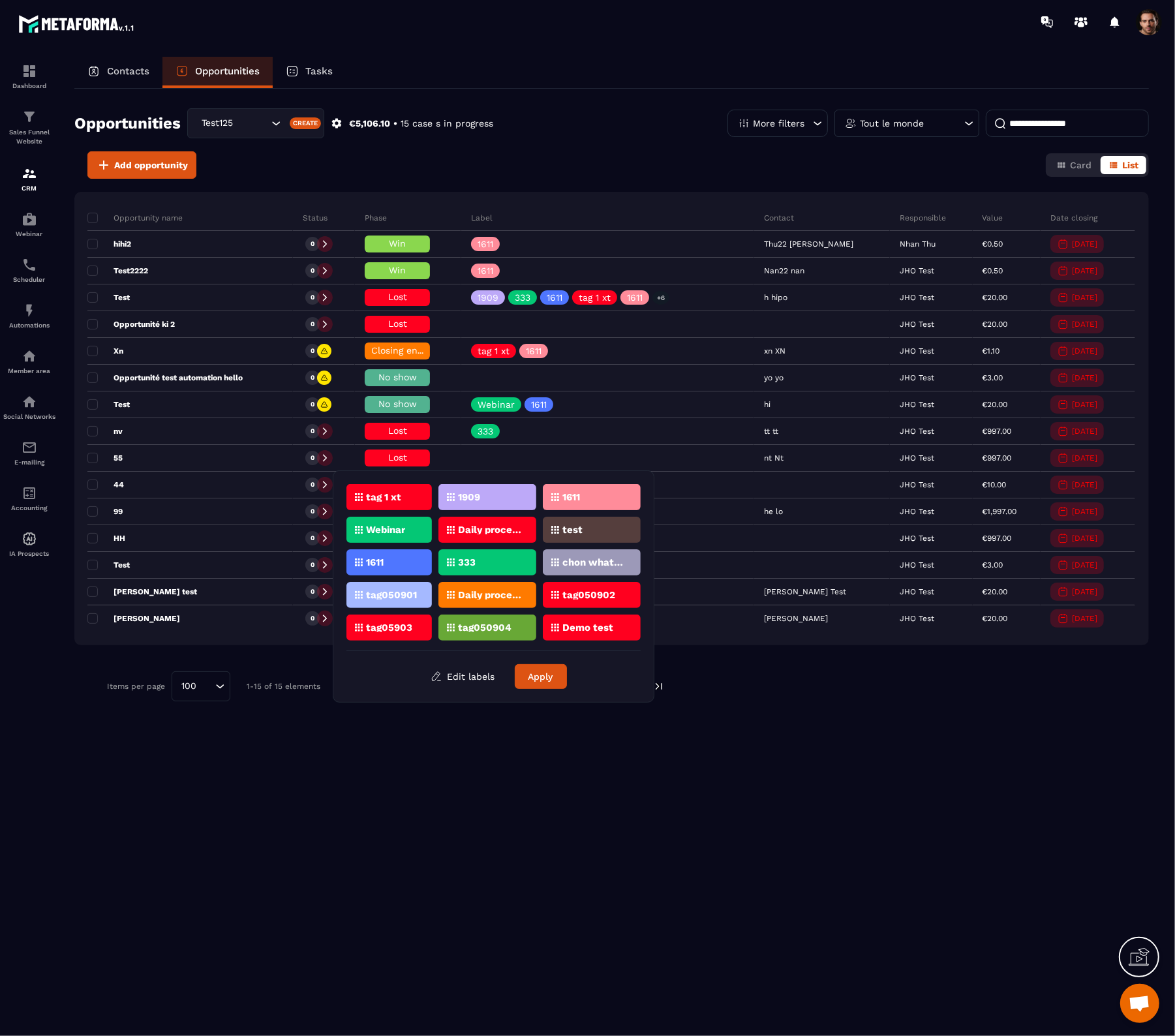 The image size is (1175, 1036). Describe the element at coordinates (29, 402) in the screenshot. I see `img: social-network` at that location.